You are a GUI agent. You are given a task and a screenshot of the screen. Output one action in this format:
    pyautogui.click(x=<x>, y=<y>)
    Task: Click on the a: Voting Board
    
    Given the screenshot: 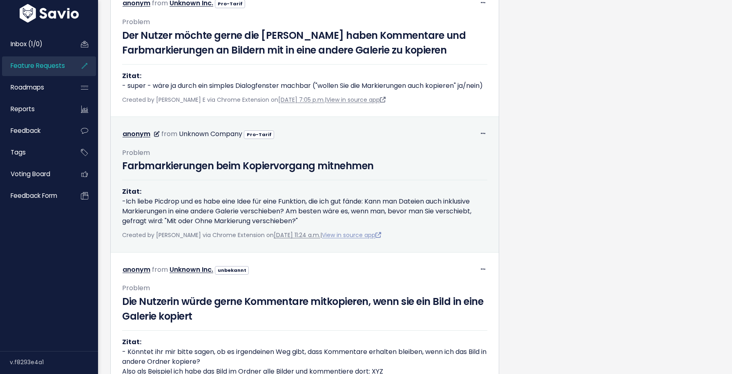 What is the action you would take?
    pyautogui.click(x=35, y=174)
    